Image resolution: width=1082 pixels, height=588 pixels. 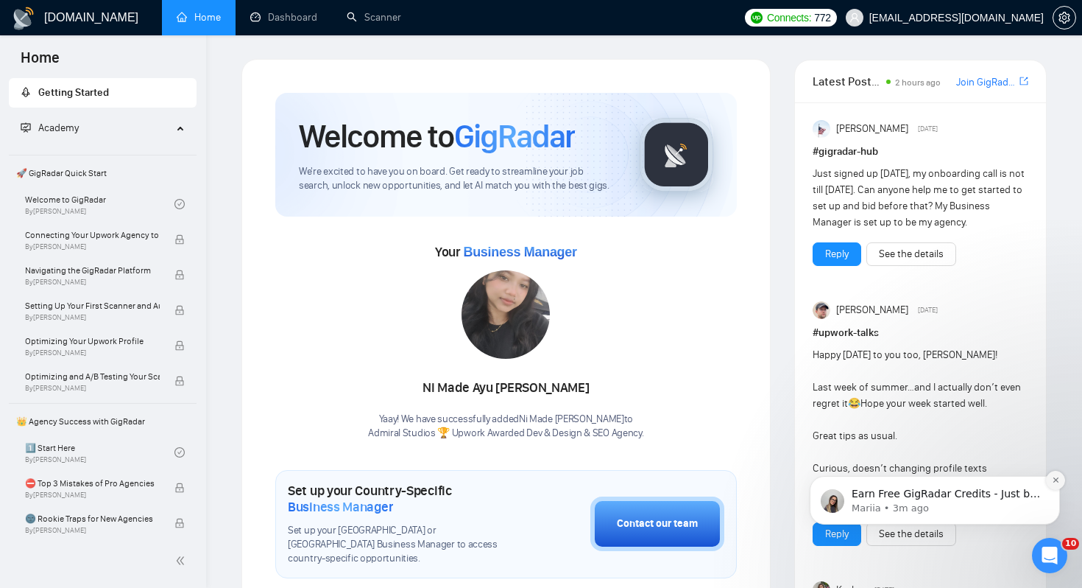 What do you see at coordinates (457, 179) in the screenshot?
I see `span: We're excited to have you on board. Get ready to streamline your job search, unlock new opportuni...` at bounding box center [457, 179].